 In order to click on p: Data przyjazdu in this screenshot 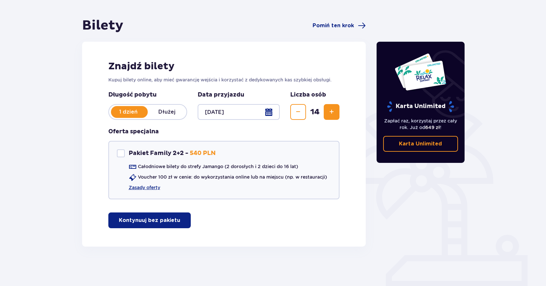, I will do `click(221, 95)`.